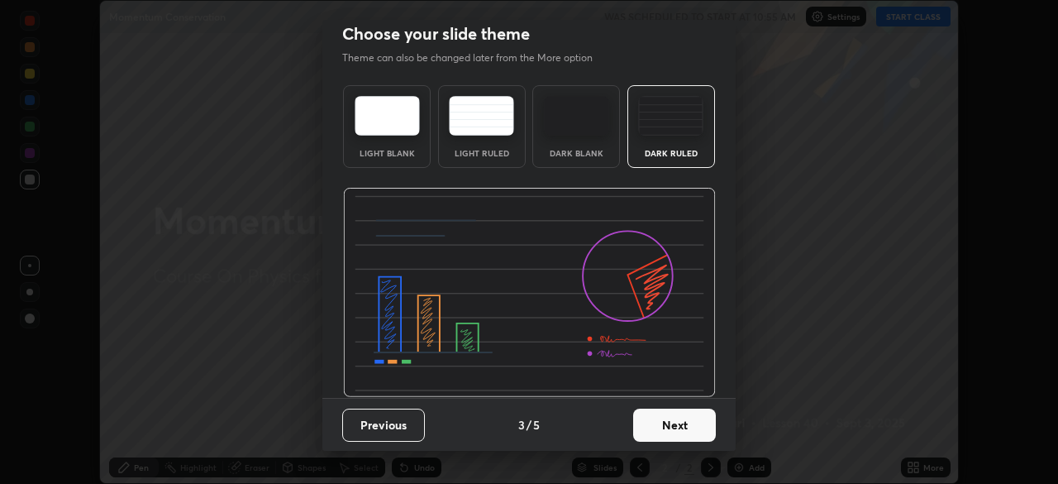 The width and height of the screenshot is (1058, 484). What do you see at coordinates (670, 116) in the screenshot?
I see `img: darkRuledTheme.de295e13.svg` at bounding box center [670, 116].